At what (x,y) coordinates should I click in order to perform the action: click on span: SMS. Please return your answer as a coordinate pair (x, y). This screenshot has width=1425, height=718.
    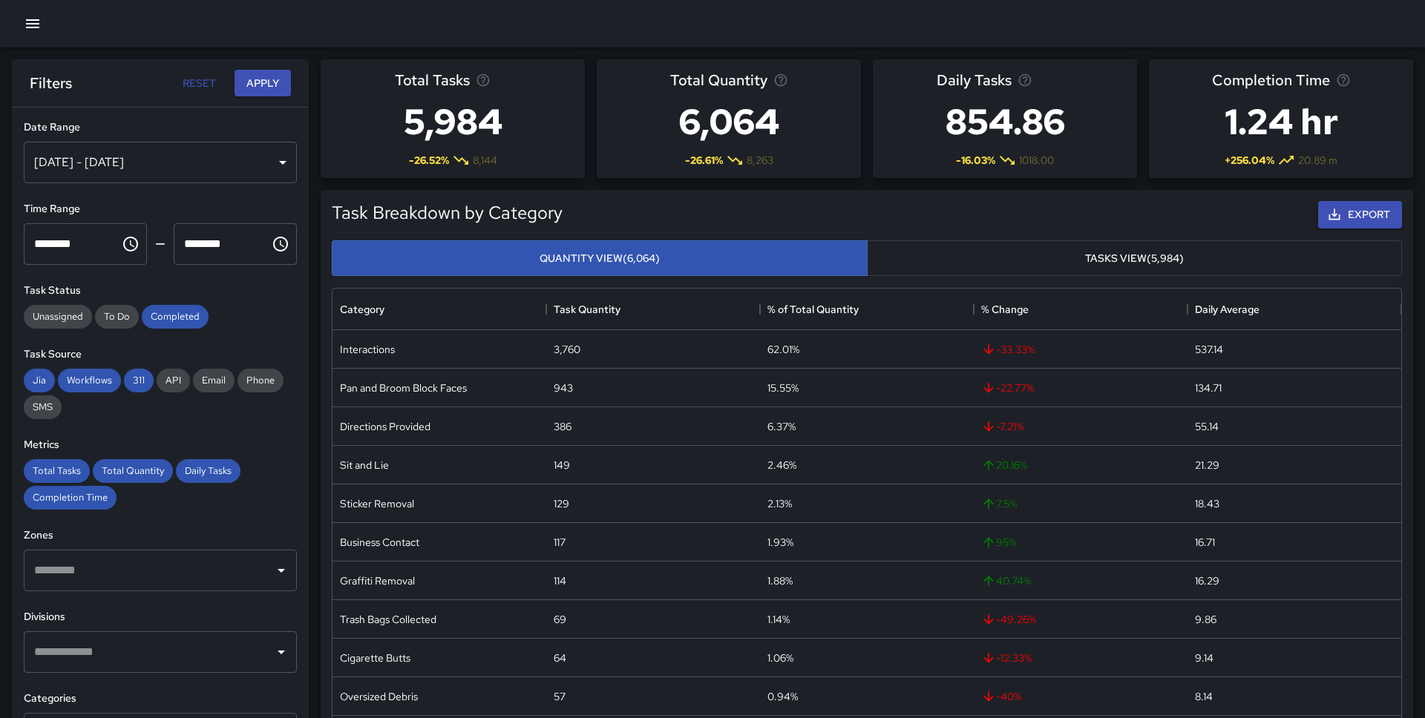
    Looking at the image, I should click on (42, 407).